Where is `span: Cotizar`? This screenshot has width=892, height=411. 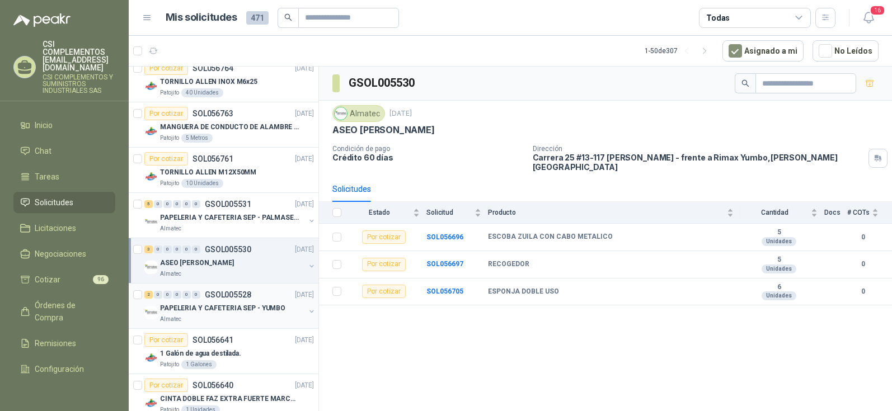 span: Cotizar is located at coordinates (48, 280).